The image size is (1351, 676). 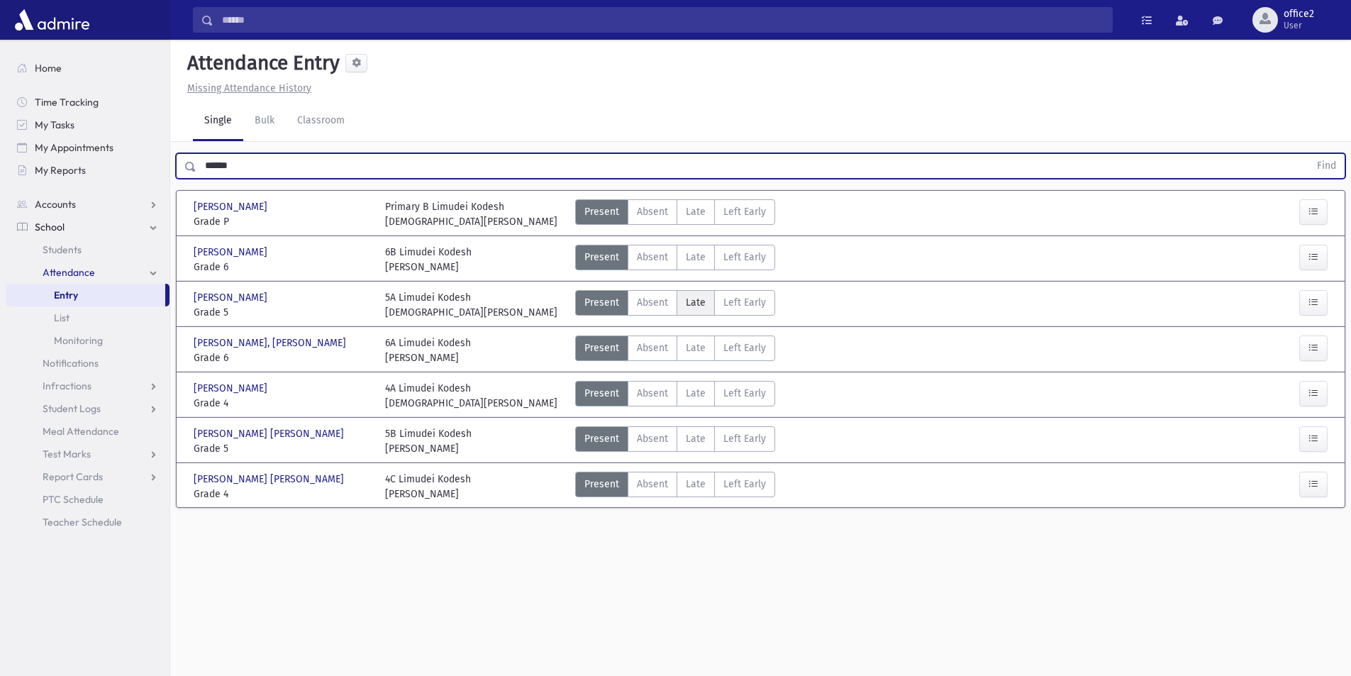 What do you see at coordinates (87, 408) in the screenshot?
I see `a: Student Logs` at bounding box center [87, 408].